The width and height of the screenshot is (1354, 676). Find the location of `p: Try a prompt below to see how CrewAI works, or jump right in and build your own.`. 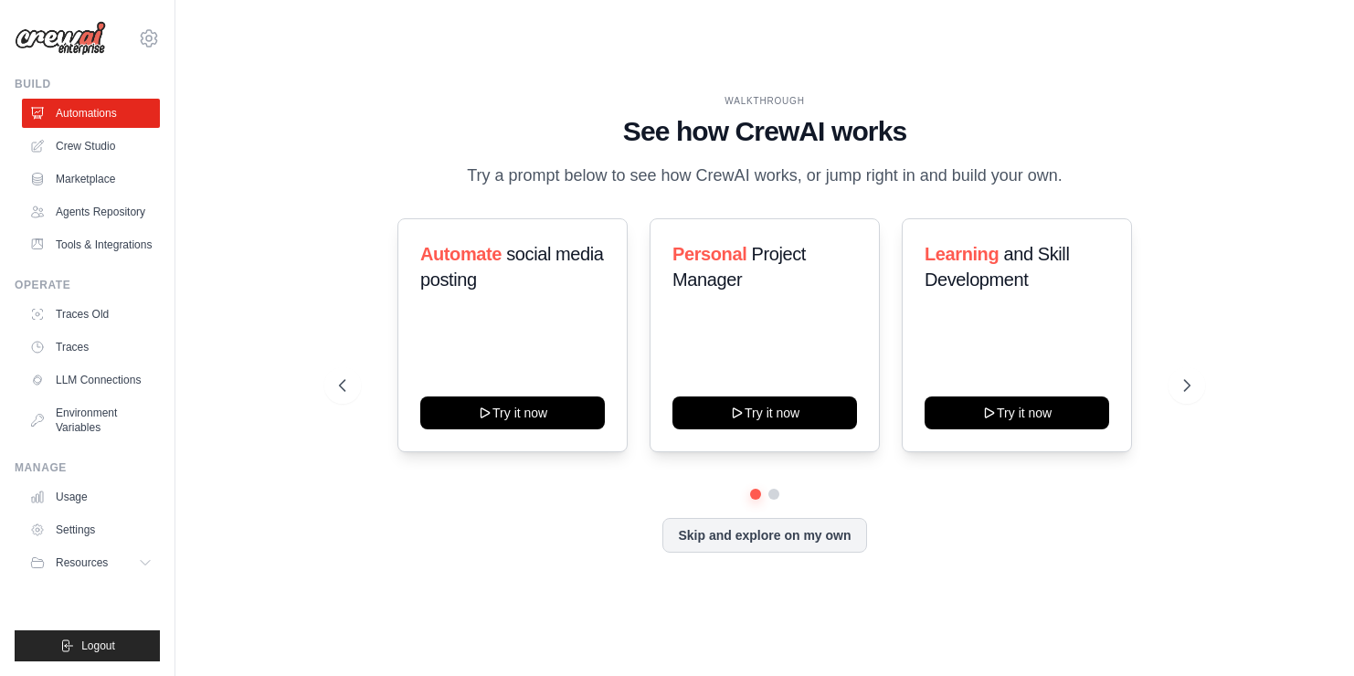

p: Try a prompt below to see how CrewAI works, or jump right in and build your own. is located at coordinates (765, 175).